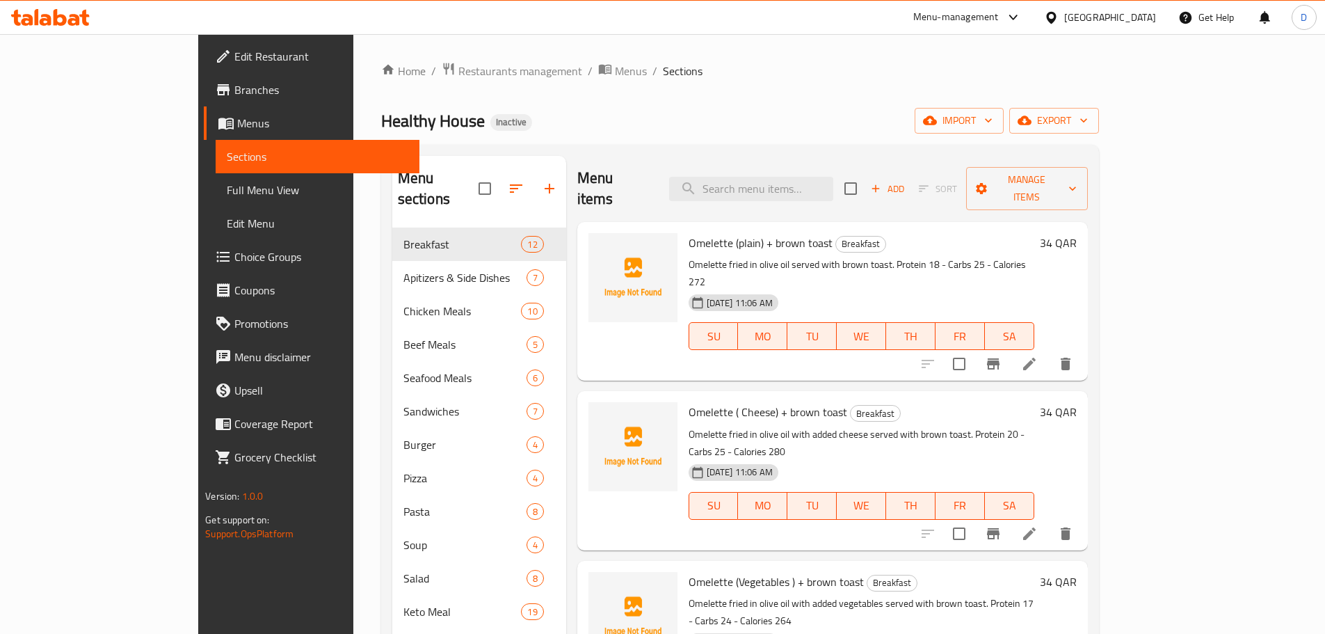 The width and height of the screenshot is (1325, 634). Describe the element at coordinates (1054, 120) in the screenshot. I see `button: export` at that location.